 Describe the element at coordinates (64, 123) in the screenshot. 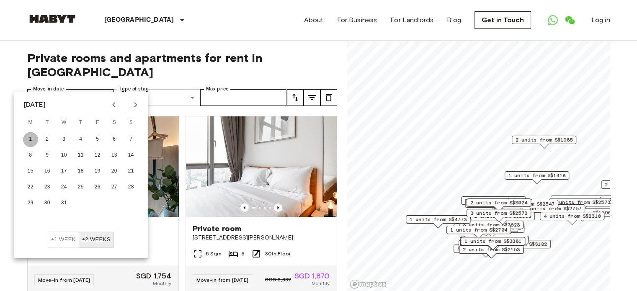

I see `span: Wednesday` at that location.